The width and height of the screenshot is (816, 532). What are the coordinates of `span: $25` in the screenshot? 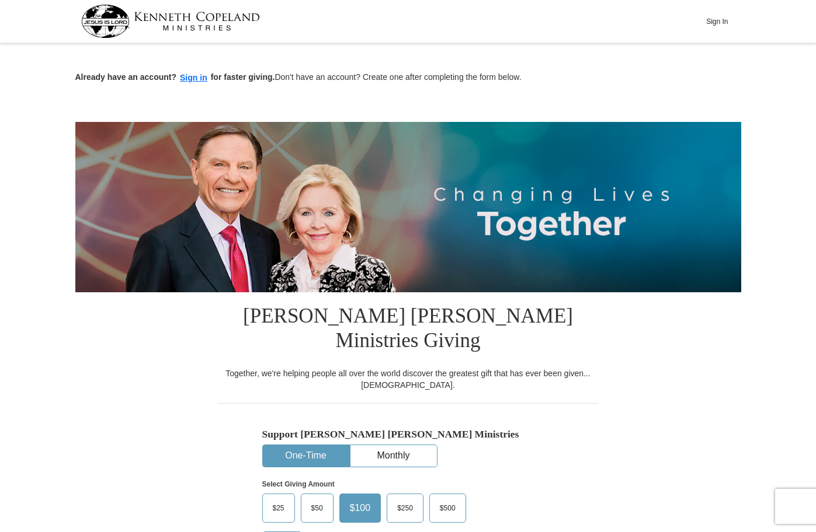 It's located at (278, 508).